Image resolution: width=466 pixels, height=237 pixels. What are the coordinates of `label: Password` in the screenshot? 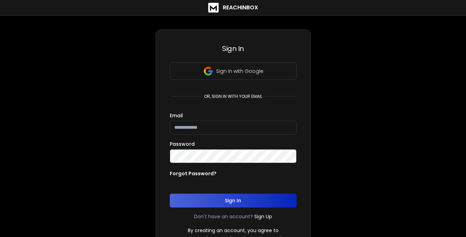 It's located at (182, 144).